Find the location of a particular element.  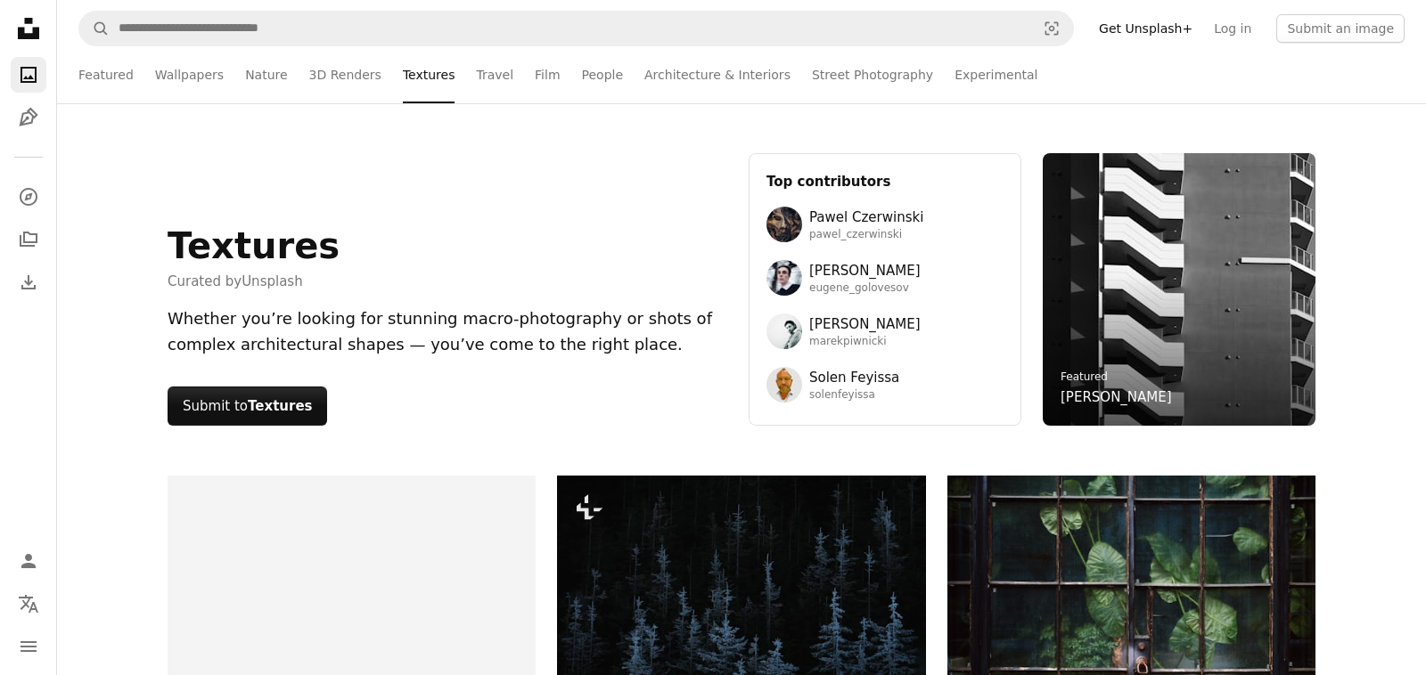

button: Submit an image is located at coordinates (1340, 29).